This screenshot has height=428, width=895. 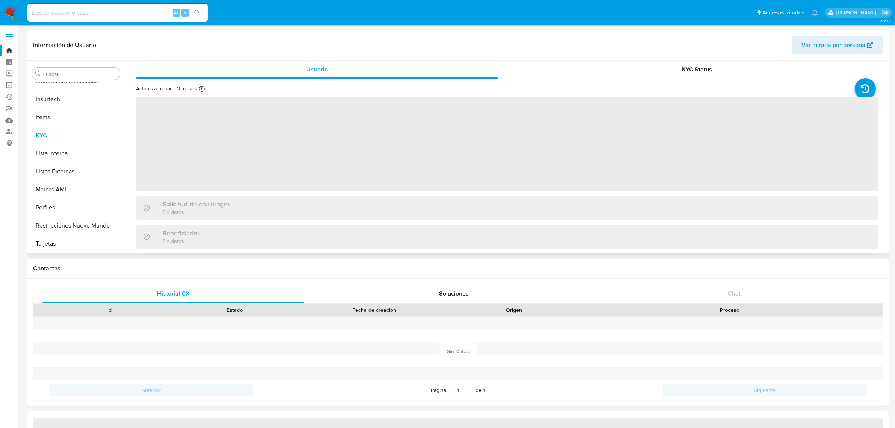 I want to click on button: Siguiente, so click(x=765, y=390).